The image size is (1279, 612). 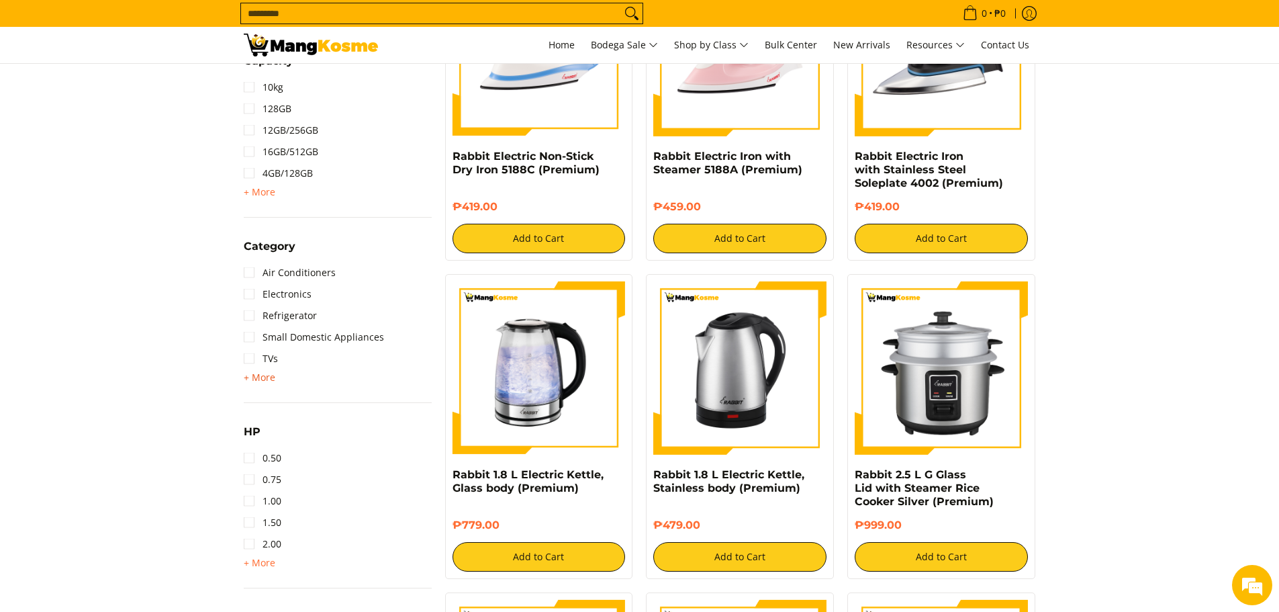 I want to click on a: Rabbit 1.8 L Electric Kettle, Stainless body (Premium), so click(x=728, y=481).